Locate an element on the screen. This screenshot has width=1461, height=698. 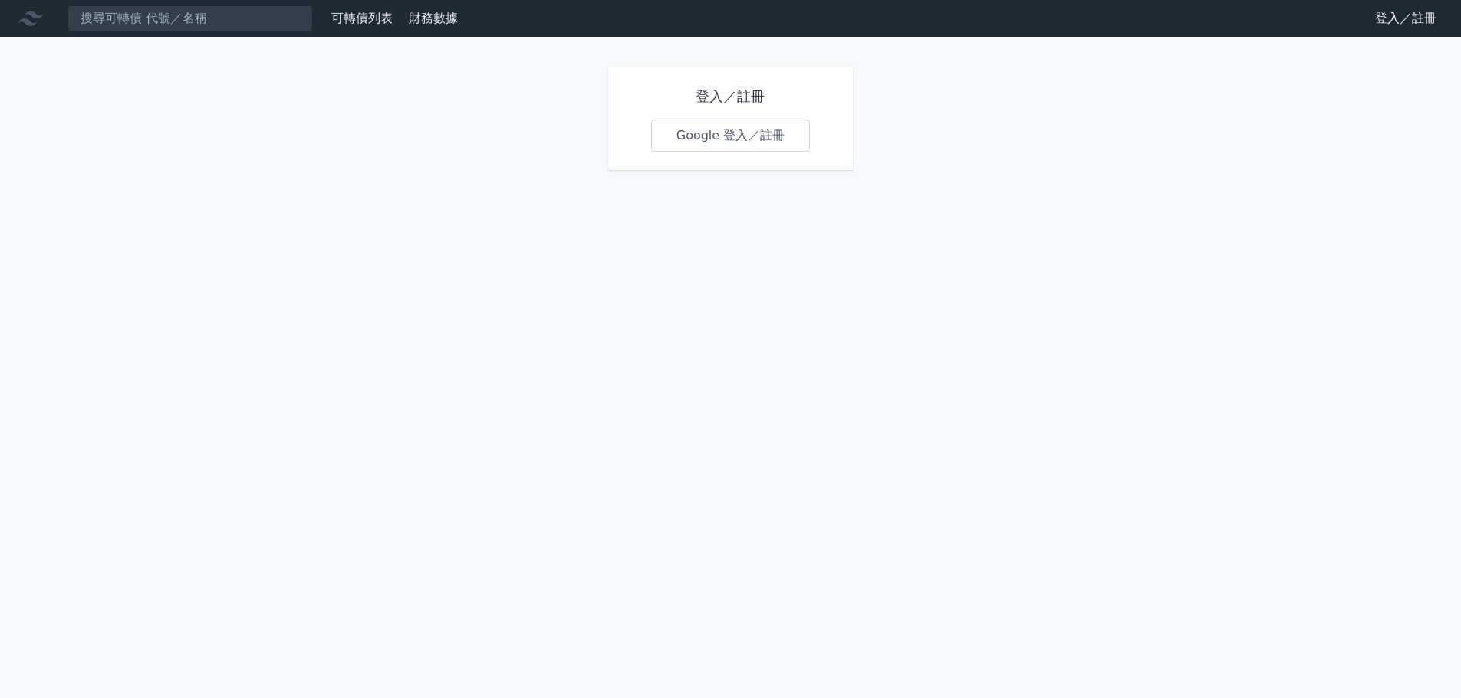
a: Google 登入／註冊 is located at coordinates (731, 136).